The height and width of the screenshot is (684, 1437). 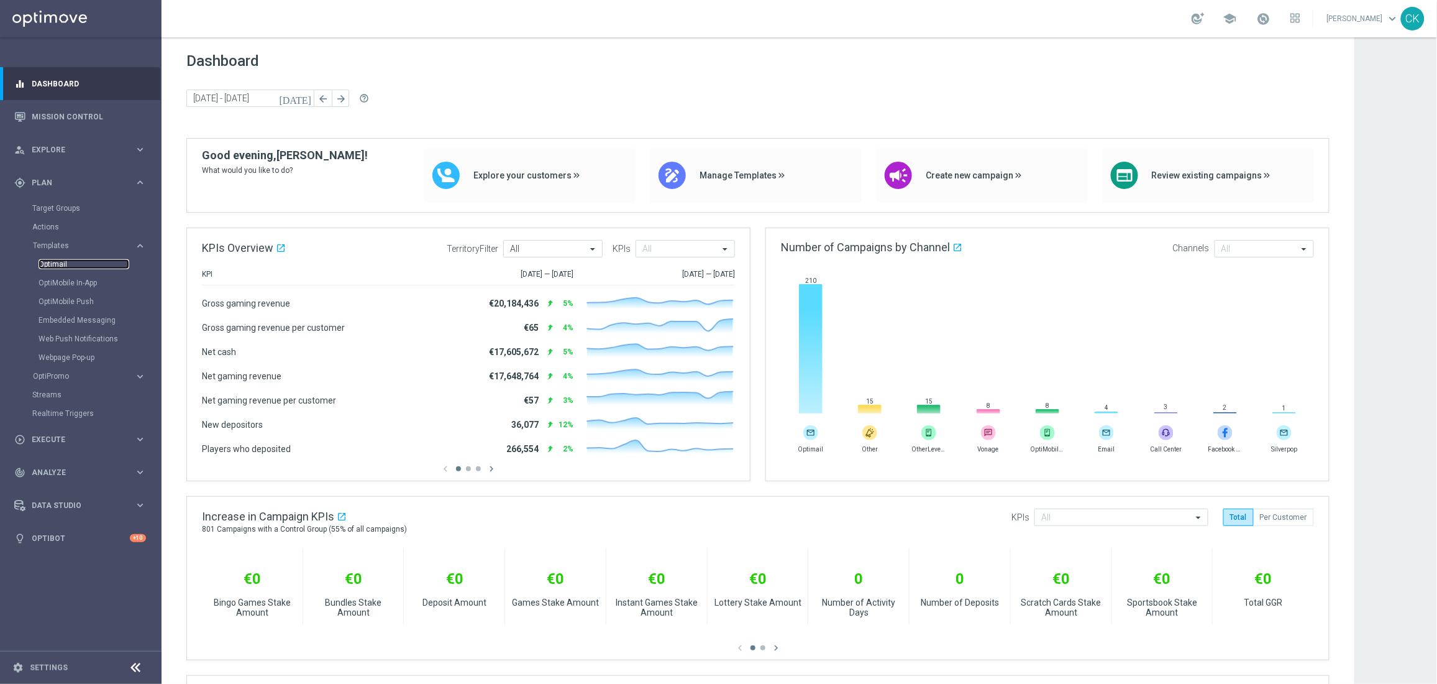 I want to click on span: OptiPromo, so click(x=77, y=376).